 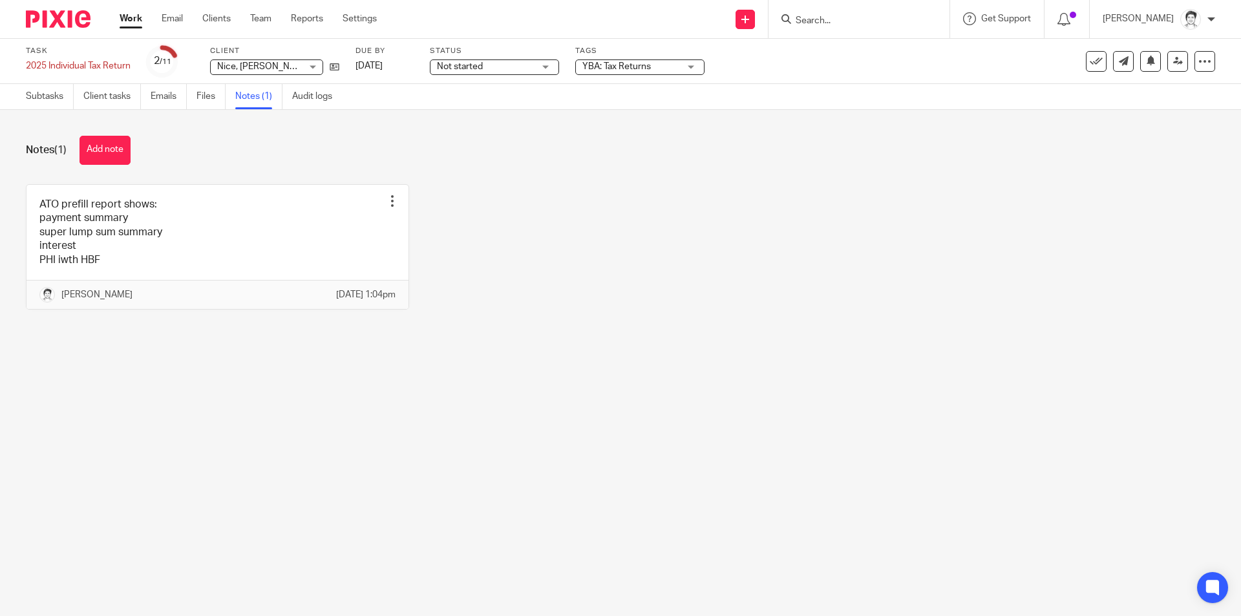 I want to click on label: Due by, so click(x=385, y=51).